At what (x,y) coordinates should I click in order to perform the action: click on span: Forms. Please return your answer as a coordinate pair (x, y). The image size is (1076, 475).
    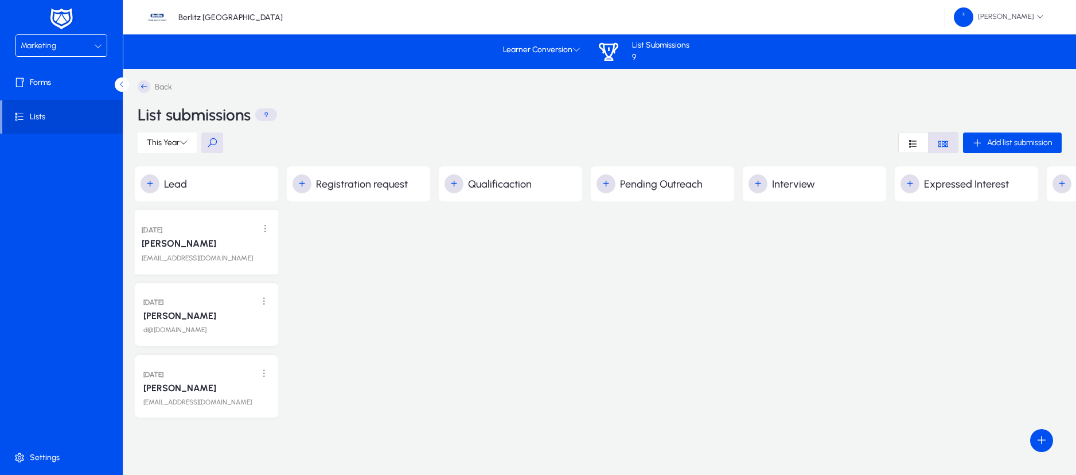
    Looking at the image, I should click on (64, 83).